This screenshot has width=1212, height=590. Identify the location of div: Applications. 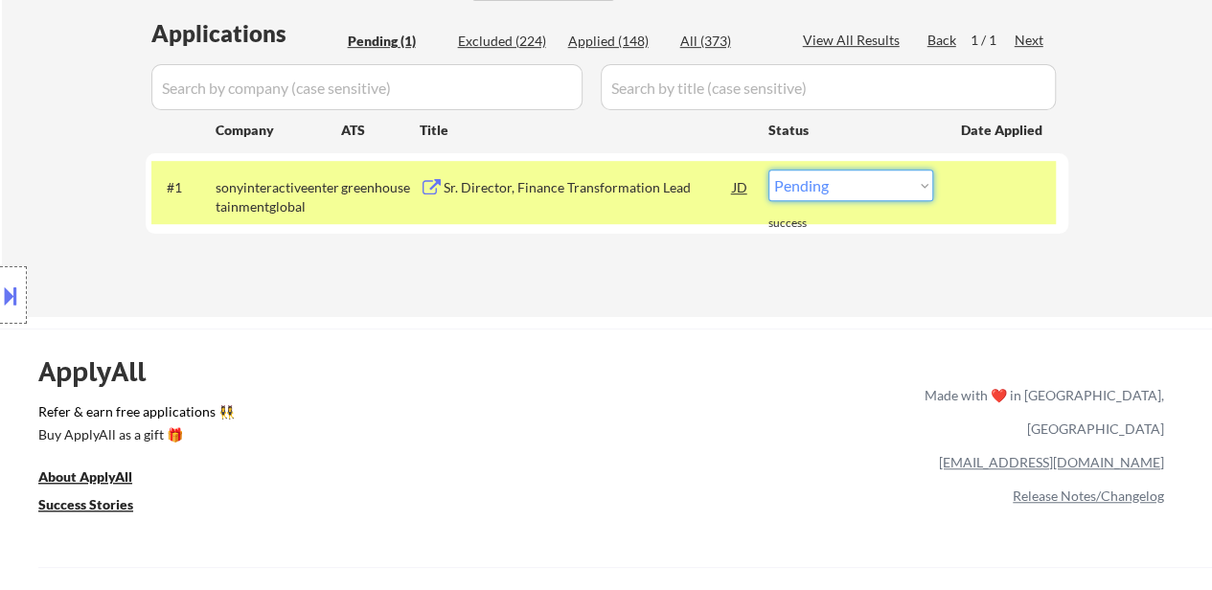
(246, 34).